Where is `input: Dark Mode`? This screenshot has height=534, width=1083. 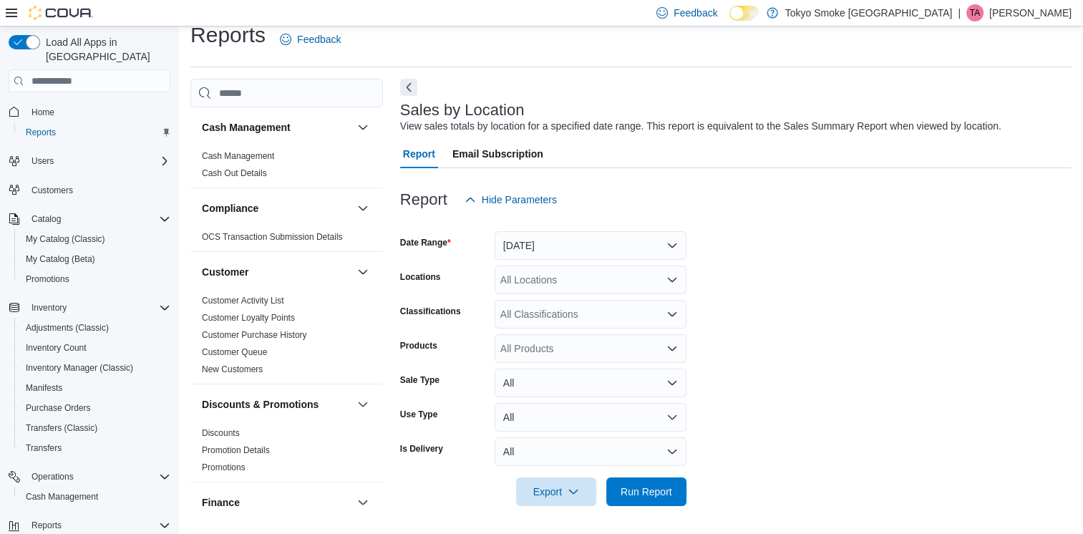 input: Dark Mode is located at coordinates (745, 13).